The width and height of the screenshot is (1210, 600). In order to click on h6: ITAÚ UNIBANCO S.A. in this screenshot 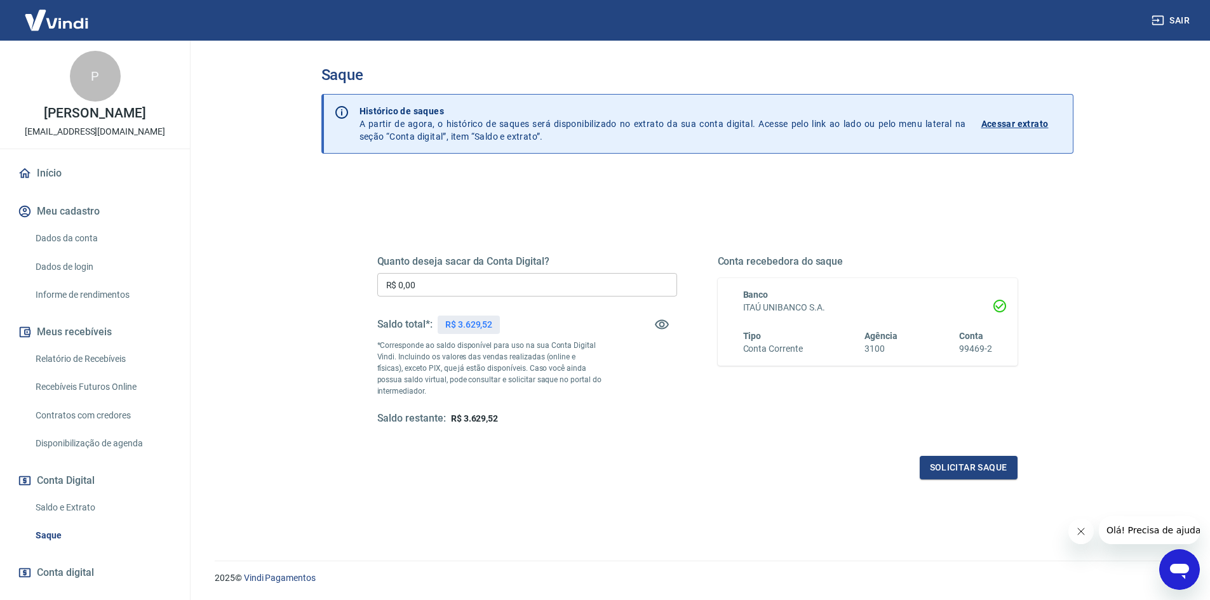, I will do `click(868, 308)`.